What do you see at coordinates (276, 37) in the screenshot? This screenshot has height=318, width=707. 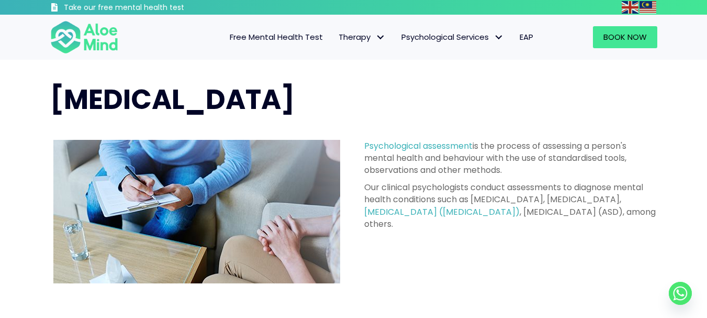 I see `span: Free Mental Health Test` at bounding box center [276, 37].